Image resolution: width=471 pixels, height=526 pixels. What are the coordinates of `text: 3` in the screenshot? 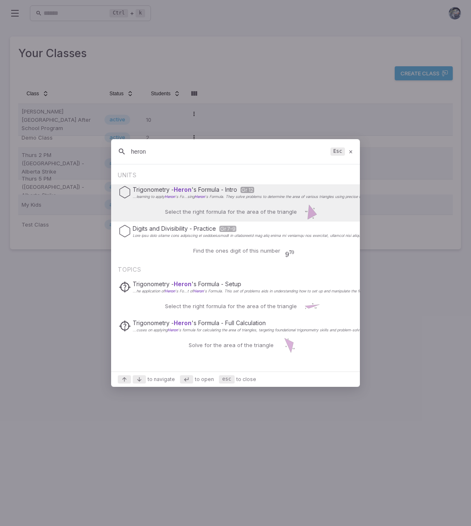 It's located at (305, 309).